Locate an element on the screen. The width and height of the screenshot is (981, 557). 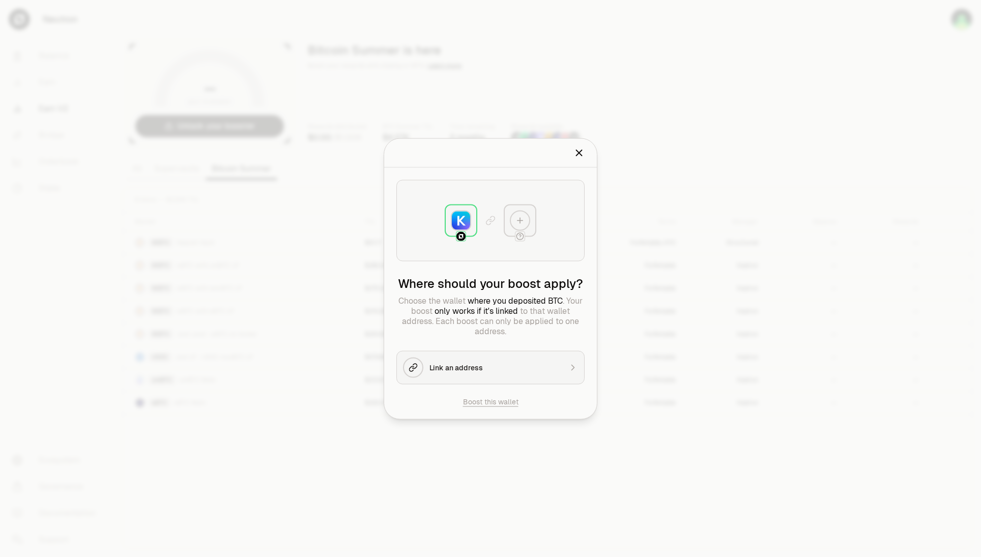
span: only works if it's linked is located at coordinates (476, 310).